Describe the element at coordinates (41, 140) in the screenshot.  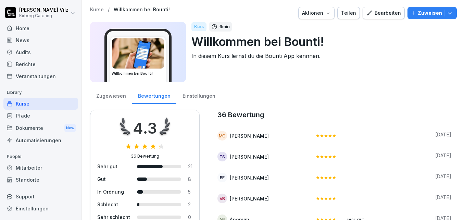
I see `div: Automatisierungen` at that location.